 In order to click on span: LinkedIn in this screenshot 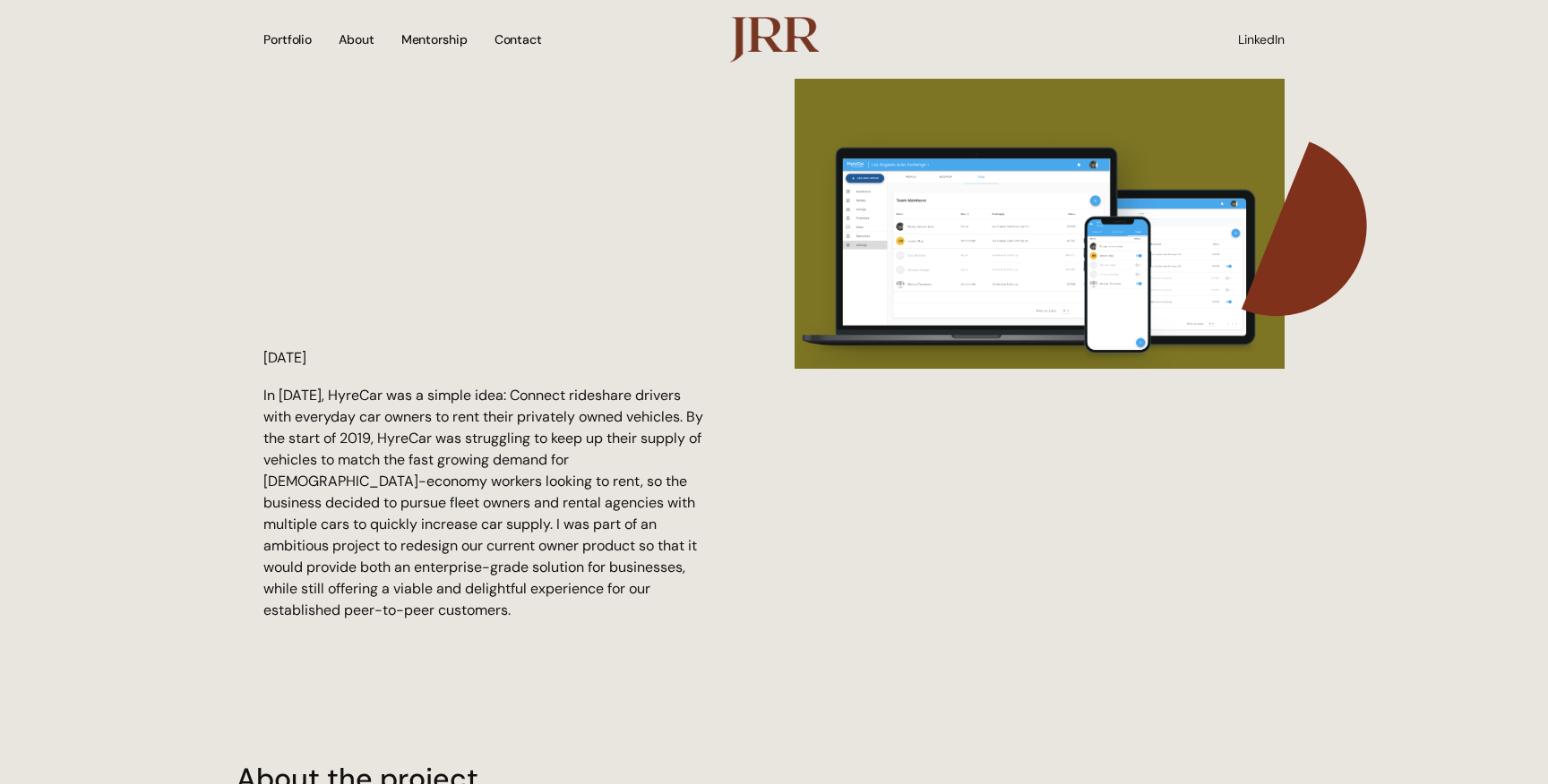, I will do `click(1261, 40)`.